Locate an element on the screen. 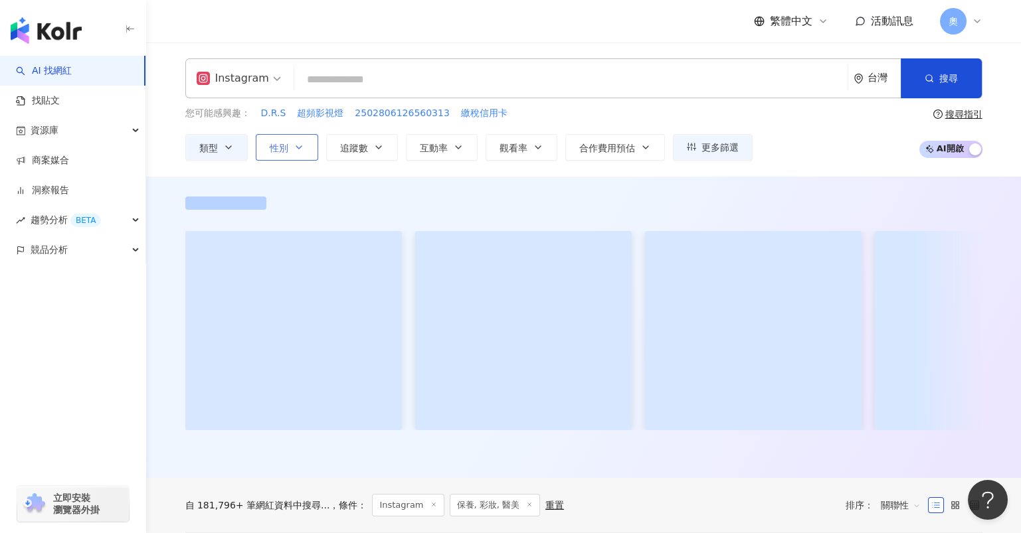  div: Instagram is located at coordinates (232, 78).